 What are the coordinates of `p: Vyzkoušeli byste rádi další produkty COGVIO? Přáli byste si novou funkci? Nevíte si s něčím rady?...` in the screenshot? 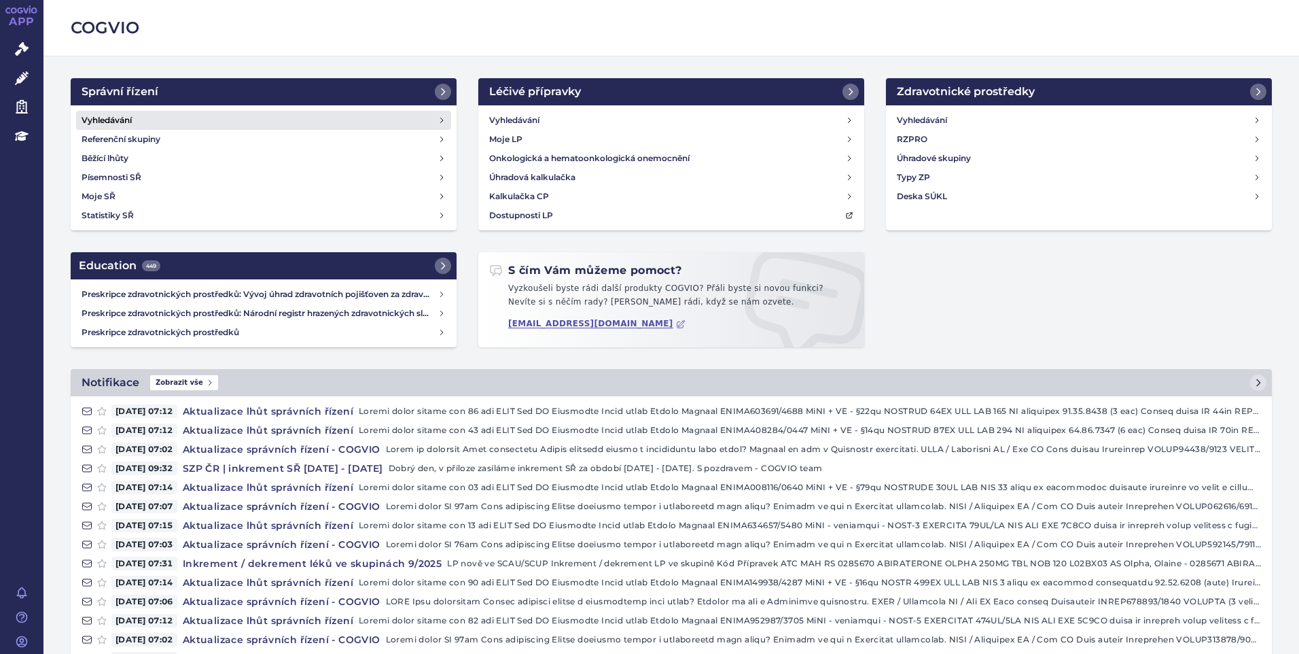 It's located at (671, 298).